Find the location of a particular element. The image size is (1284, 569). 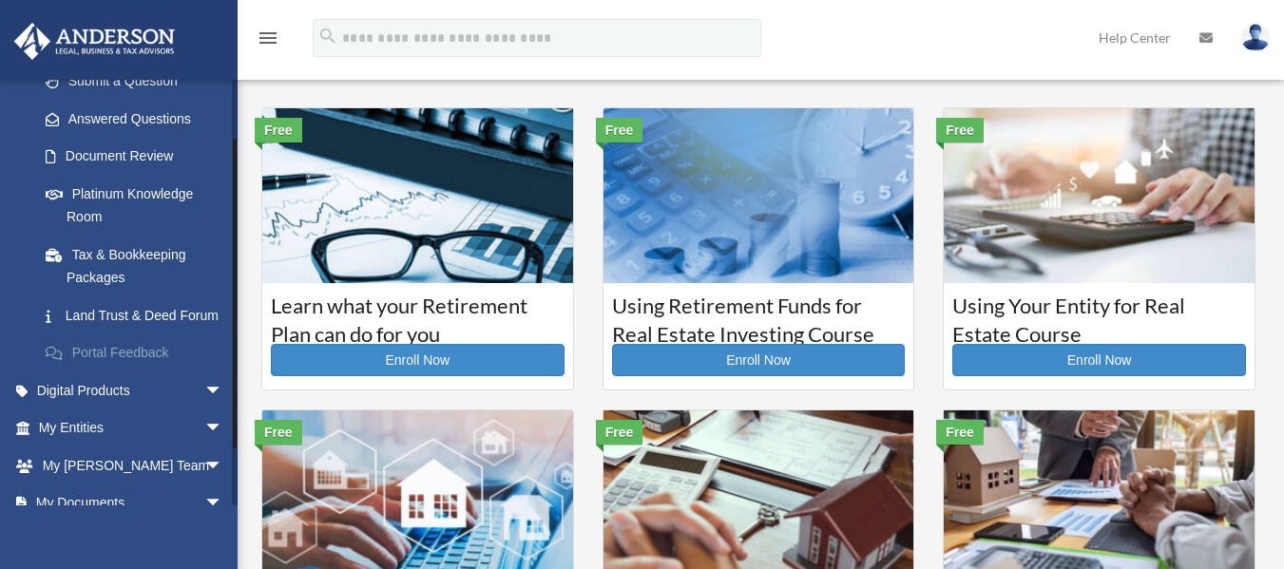

a: Land Trust & Deed Forum is located at coordinates (139, 316).